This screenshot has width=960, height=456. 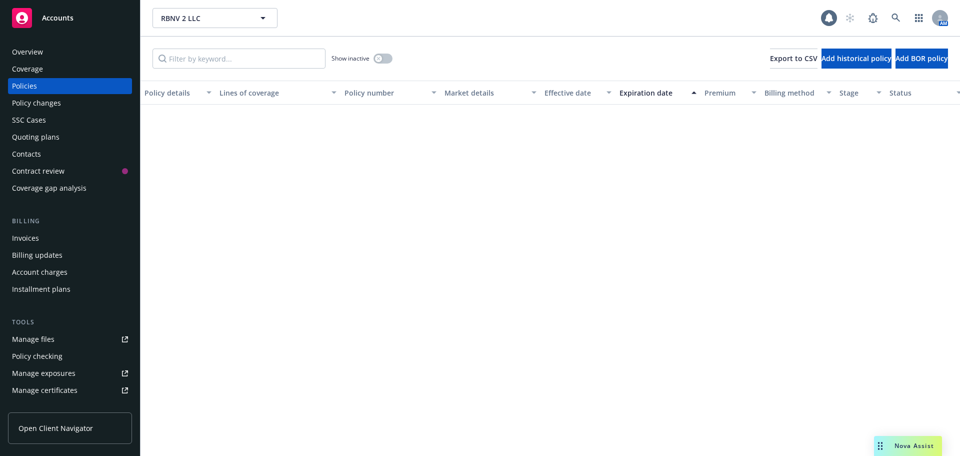 What do you see at coordinates (70, 137) in the screenshot?
I see `a: Quoting plans` at bounding box center [70, 137].